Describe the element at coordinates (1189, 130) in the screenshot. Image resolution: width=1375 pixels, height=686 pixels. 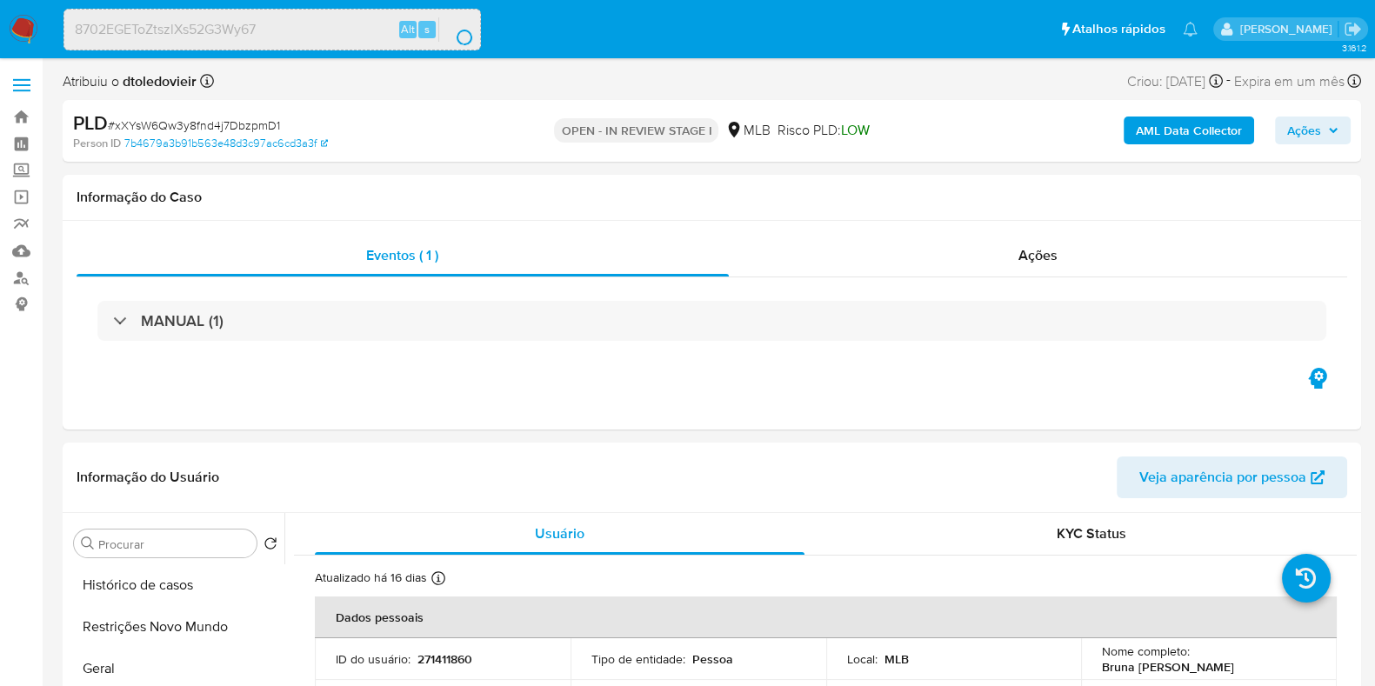
I see `b: AML Data Collector` at that location.